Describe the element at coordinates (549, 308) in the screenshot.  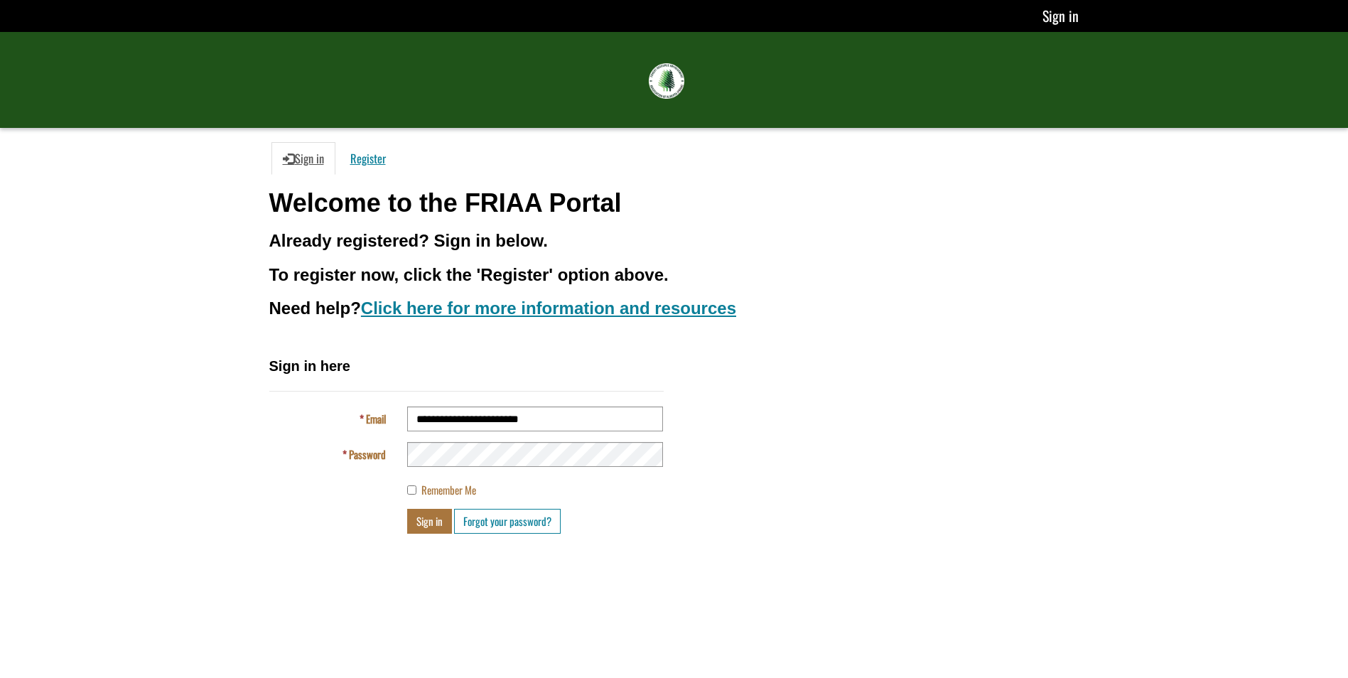
I see `a: Click here for more information and resources` at that location.